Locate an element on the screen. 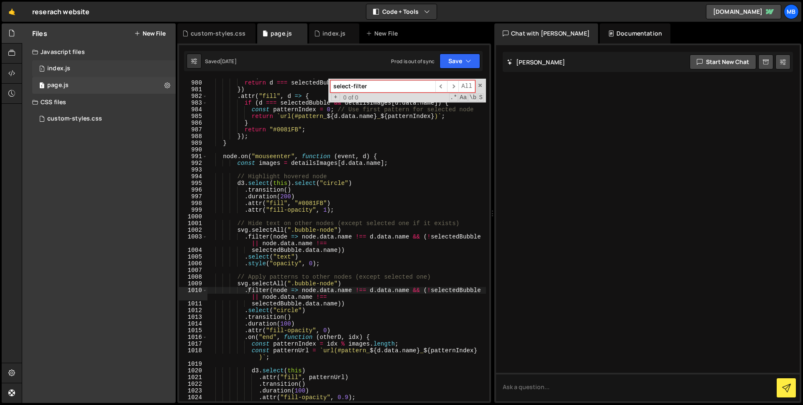 The height and width of the screenshot is (405, 803). div: Javascript files is located at coordinates (99, 52).